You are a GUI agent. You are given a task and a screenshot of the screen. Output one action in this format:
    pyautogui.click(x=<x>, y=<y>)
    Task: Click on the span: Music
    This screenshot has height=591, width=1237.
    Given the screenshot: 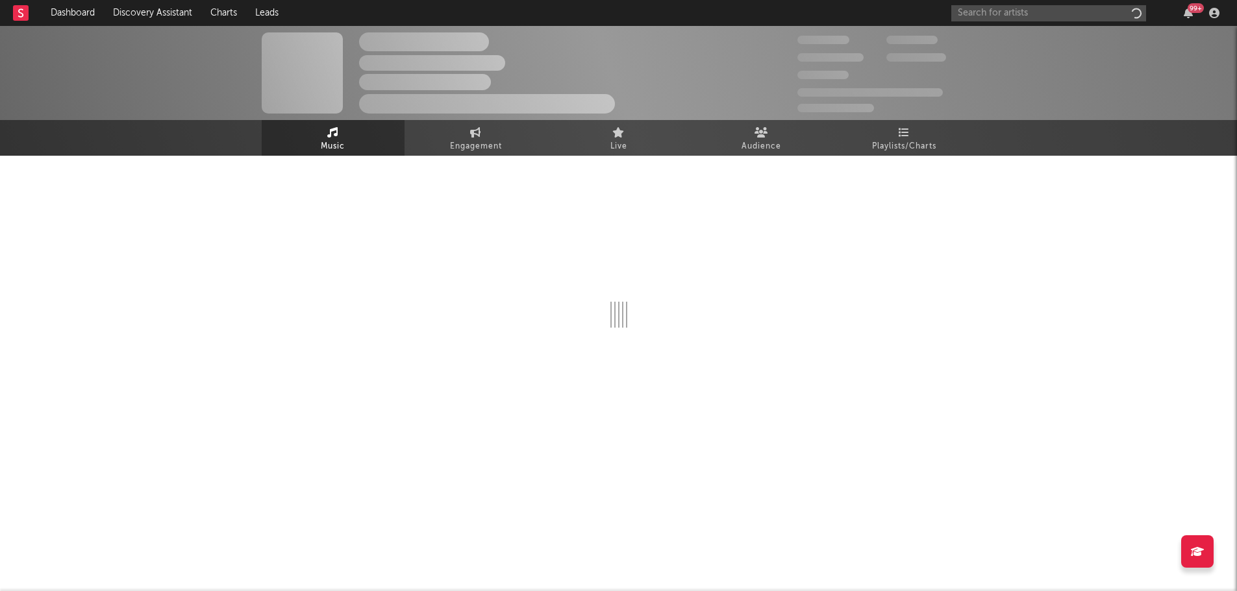 What is the action you would take?
    pyautogui.click(x=332, y=147)
    